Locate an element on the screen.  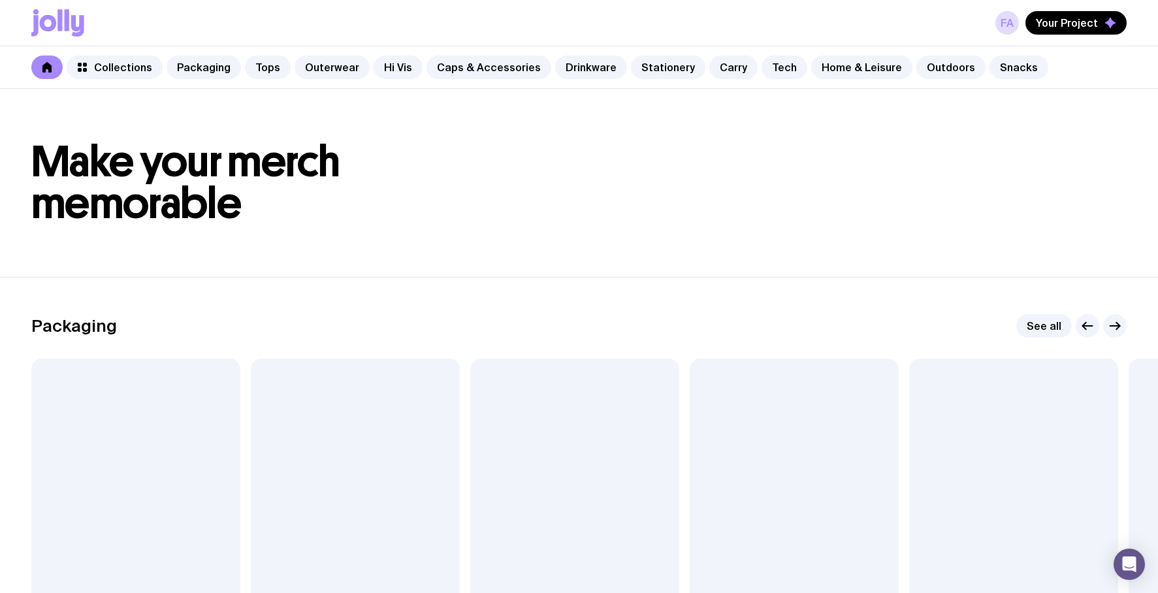
a: Stationery is located at coordinates (668, 67).